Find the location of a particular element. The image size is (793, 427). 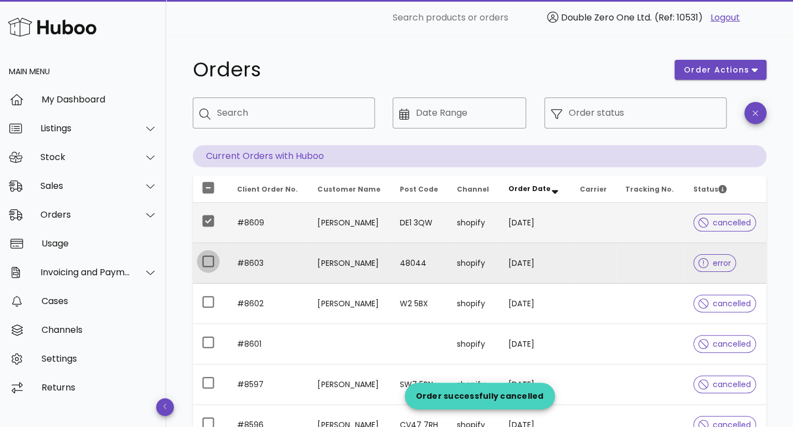

h1: Orders is located at coordinates (427, 70).